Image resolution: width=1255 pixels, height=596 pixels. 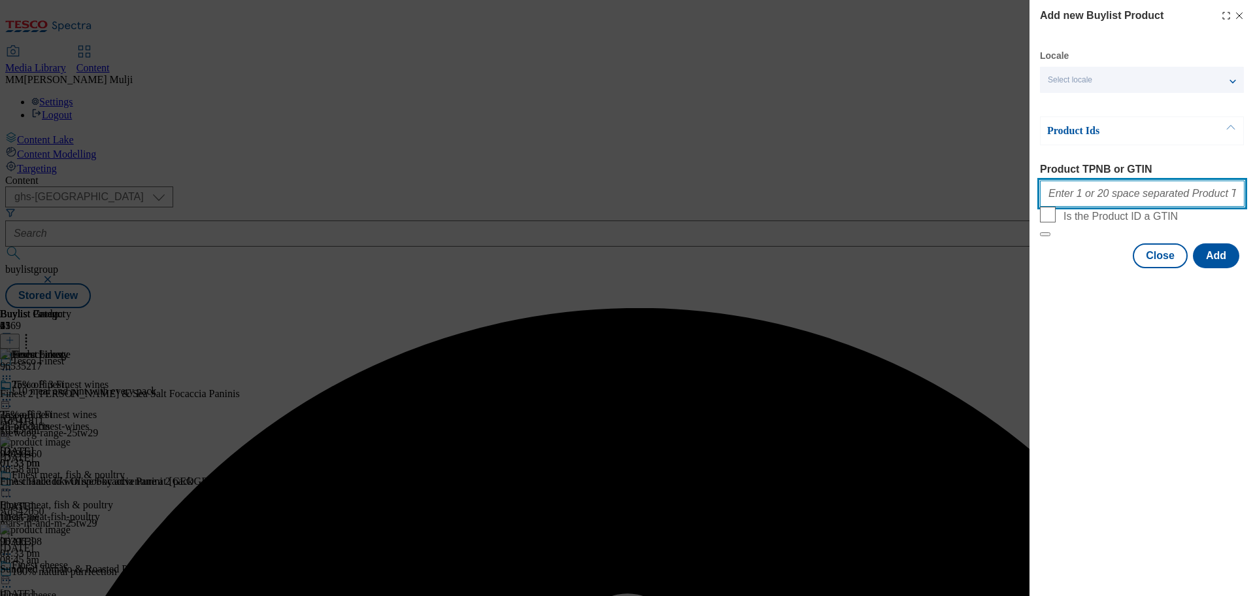 What do you see at coordinates (1070, 80) in the screenshot?
I see `span: Select locale` at bounding box center [1070, 80].